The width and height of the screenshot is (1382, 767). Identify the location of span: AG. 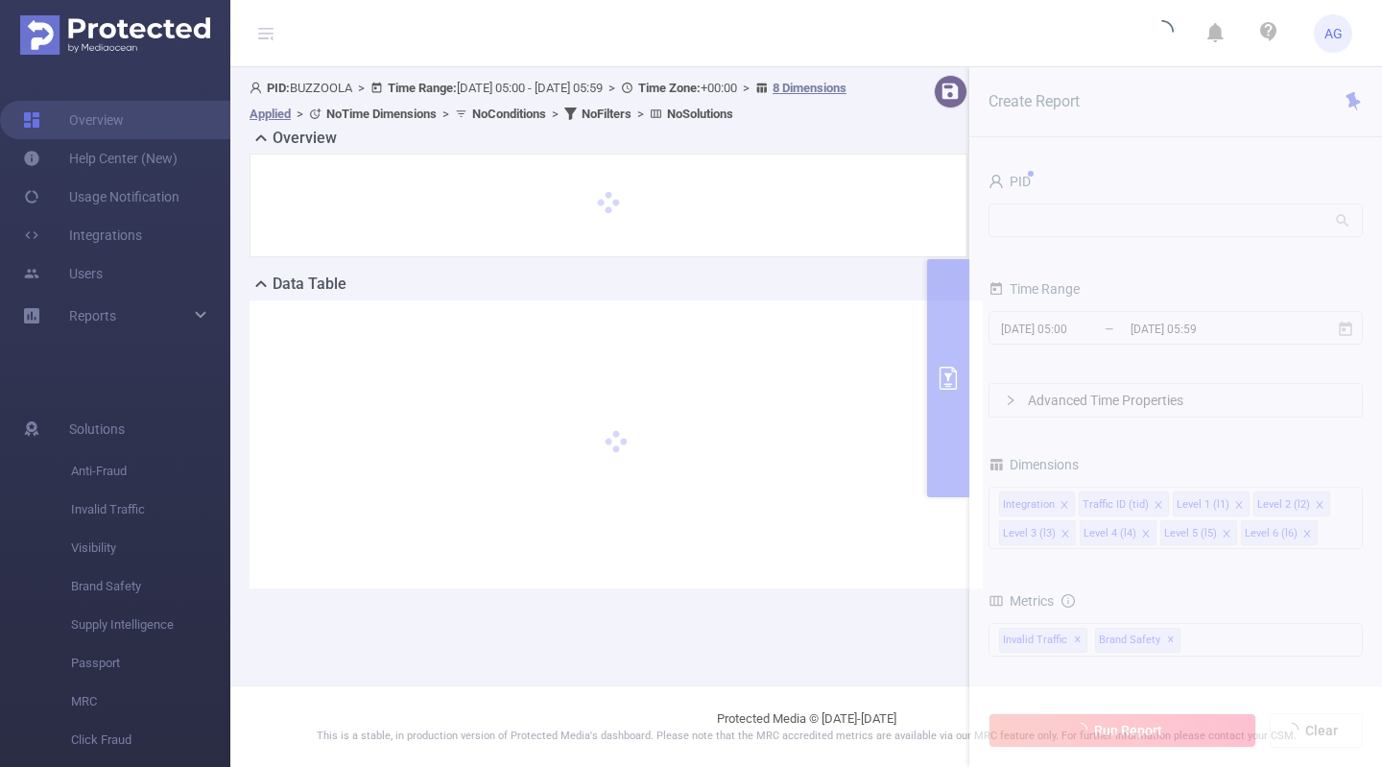
(1334, 34).